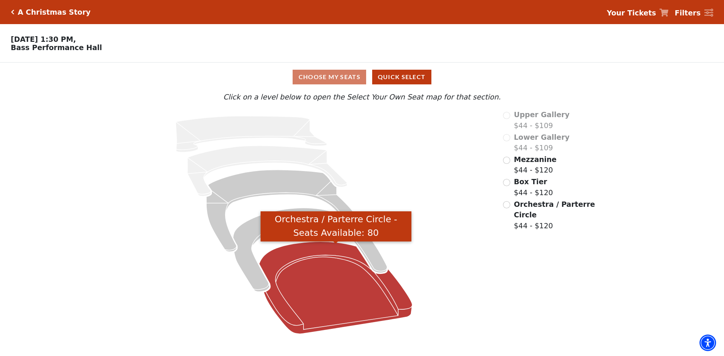 The image size is (724, 356). What do you see at coordinates (631, 13) in the screenshot?
I see `strong: Your Tickets` at bounding box center [631, 13].